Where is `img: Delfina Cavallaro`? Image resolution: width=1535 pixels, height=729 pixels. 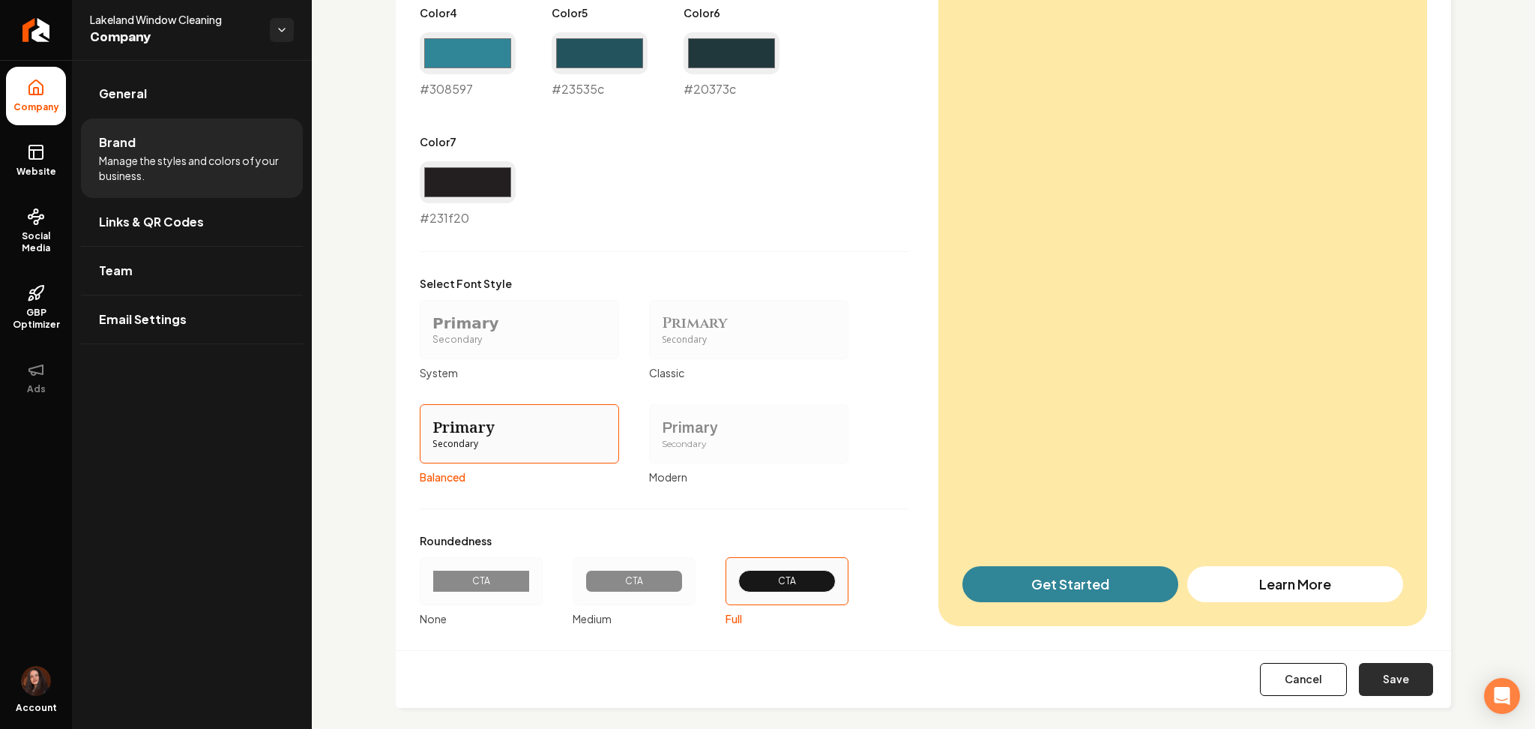
img: Delfina Cavallaro is located at coordinates (36, 681).